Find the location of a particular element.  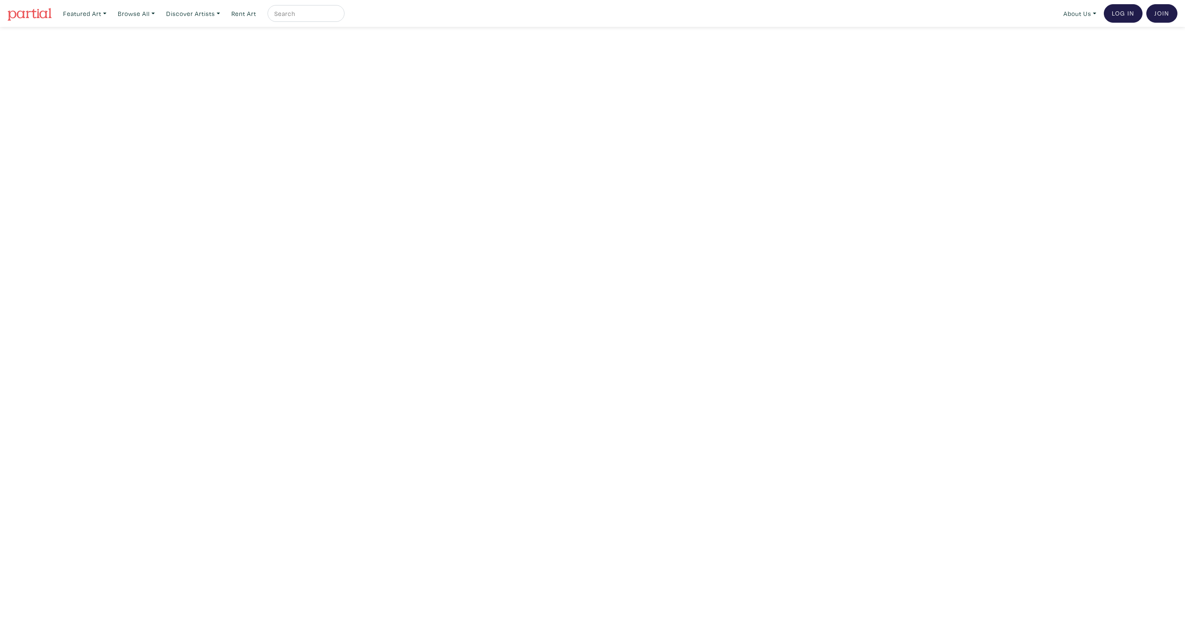

a: Featured Art is located at coordinates (85, 13).